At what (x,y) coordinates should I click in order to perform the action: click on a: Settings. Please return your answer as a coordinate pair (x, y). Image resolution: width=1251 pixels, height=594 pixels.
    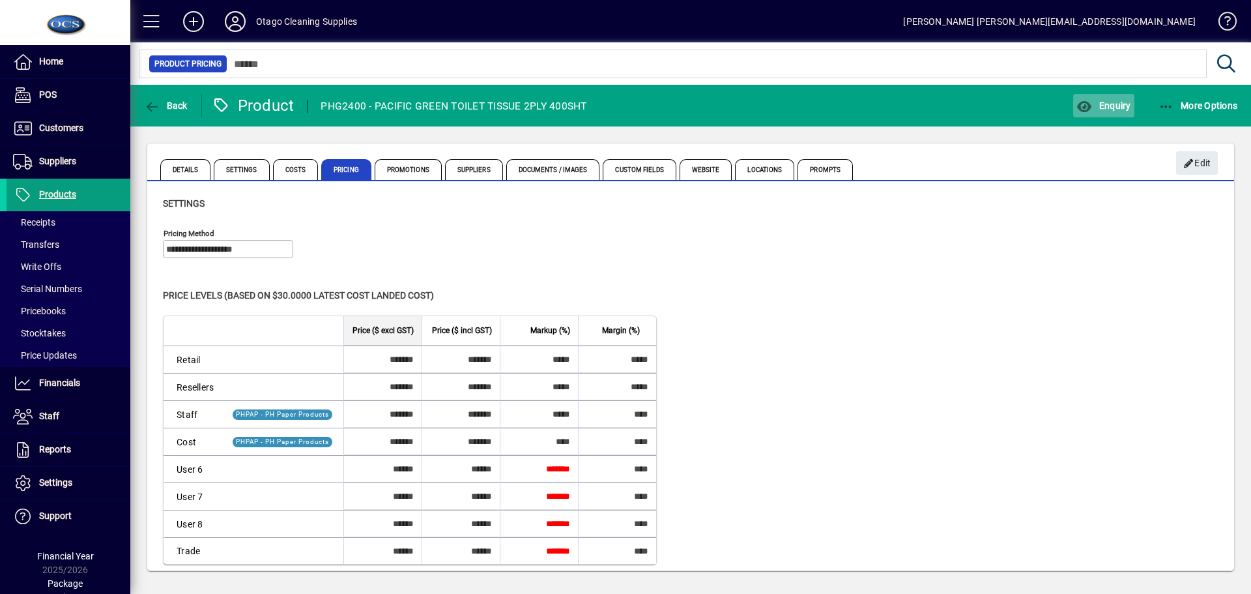
    Looking at the image, I should click on (68, 483).